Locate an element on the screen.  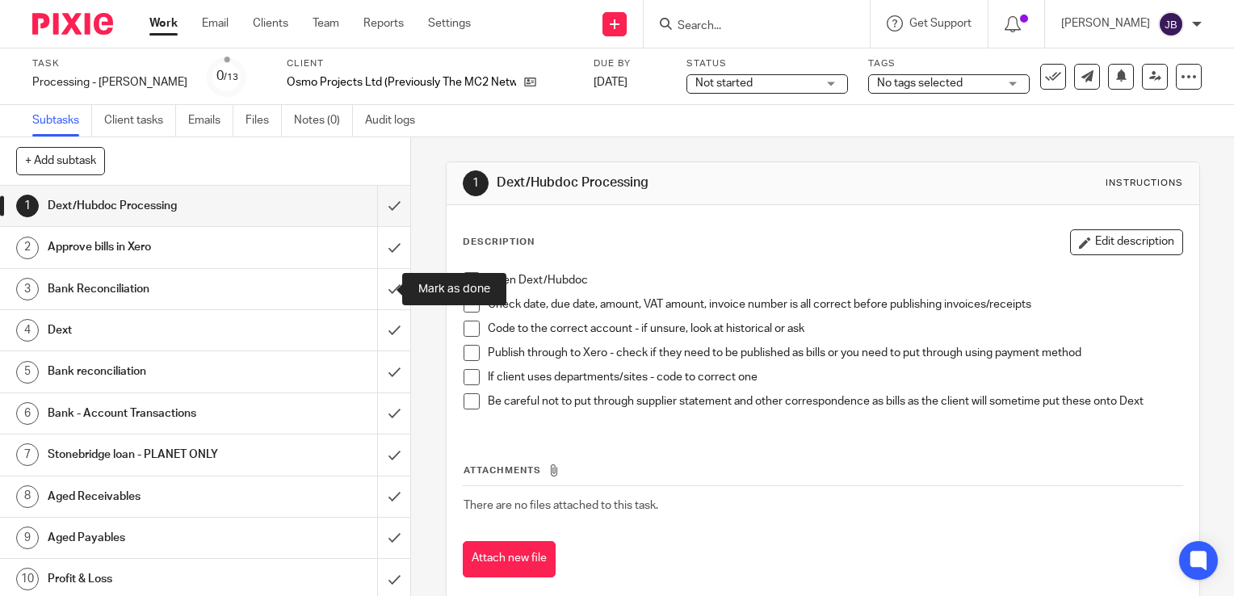
h1: Aged Receivables is located at coordinates (152, 497).